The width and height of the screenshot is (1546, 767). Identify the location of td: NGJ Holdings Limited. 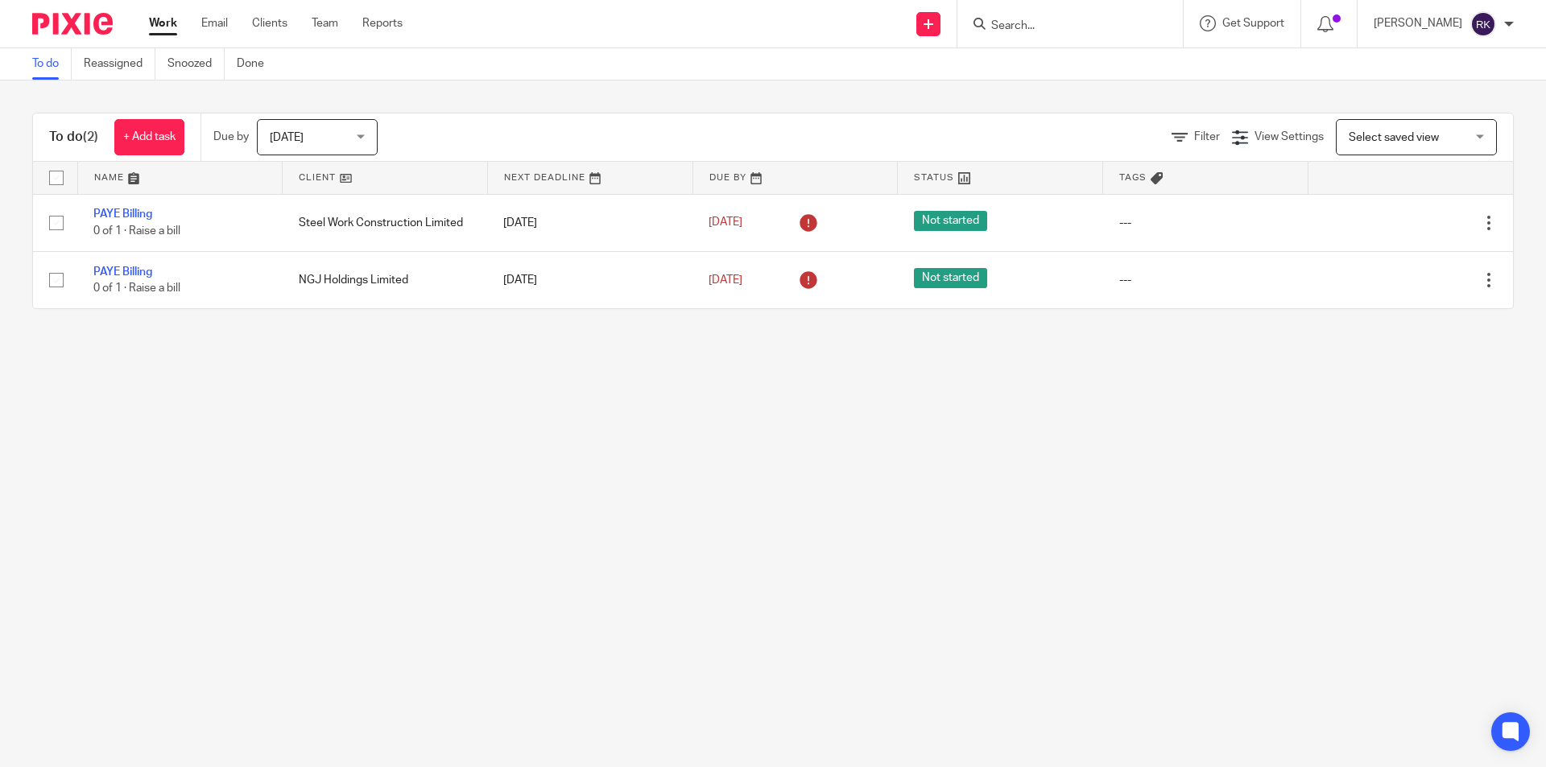
(385, 279).